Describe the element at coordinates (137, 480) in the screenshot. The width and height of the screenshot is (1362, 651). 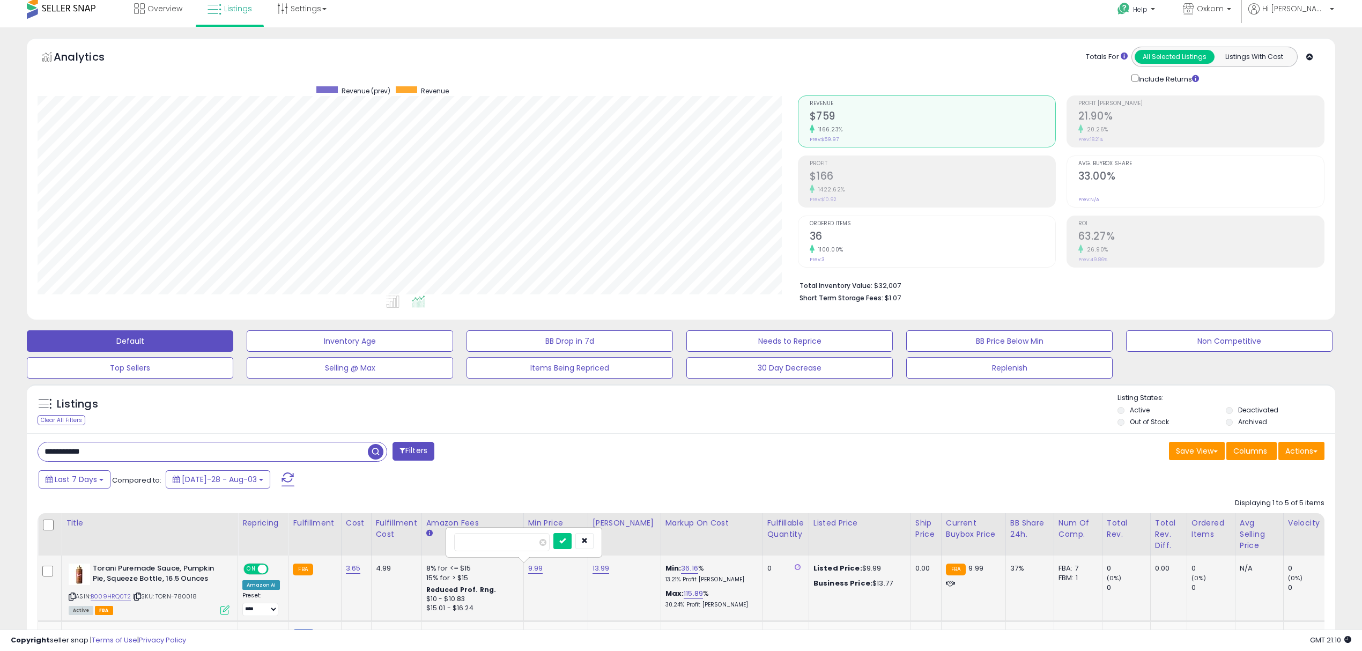
I see `span: Compared to:` at that location.